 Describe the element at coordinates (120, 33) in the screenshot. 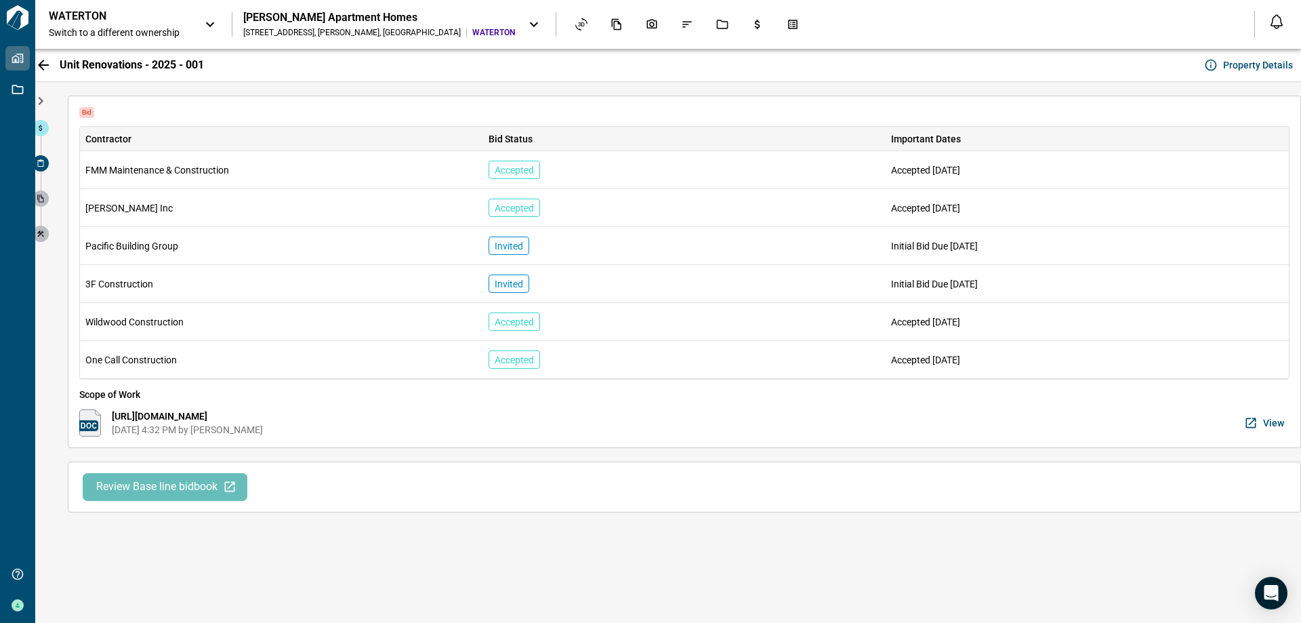

I see `span: Switch to a different ownership` at that location.